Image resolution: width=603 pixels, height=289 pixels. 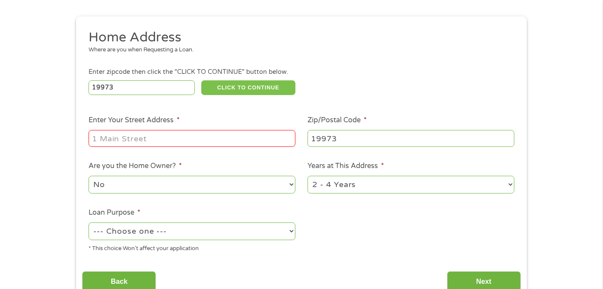 What do you see at coordinates (299, 50) in the screenshot?
I see `div: Where are you when Requesting a Loan.` at bounding box center [299, 50].